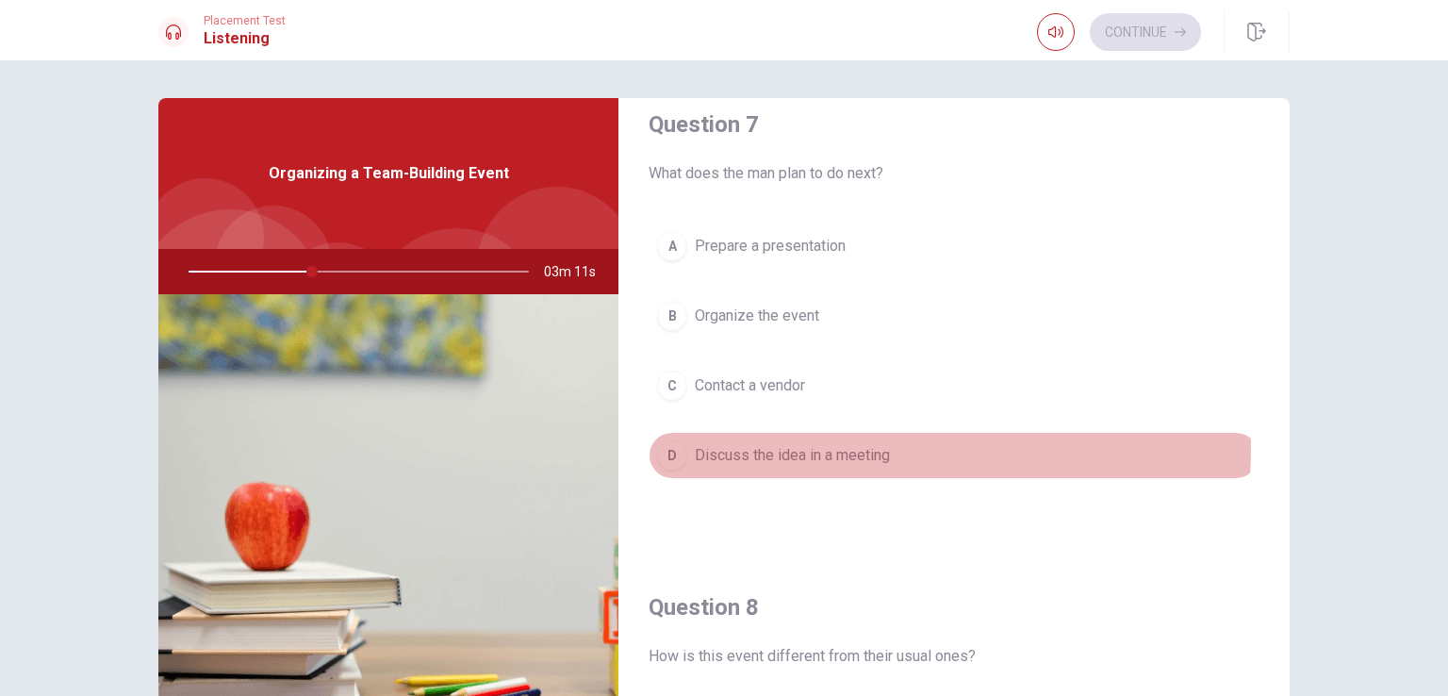 This screenshot has height=696, width=1448. Describe the element at coordinates (749, 385) in the screenshot. I see `span: Contact a vendor` at that location.